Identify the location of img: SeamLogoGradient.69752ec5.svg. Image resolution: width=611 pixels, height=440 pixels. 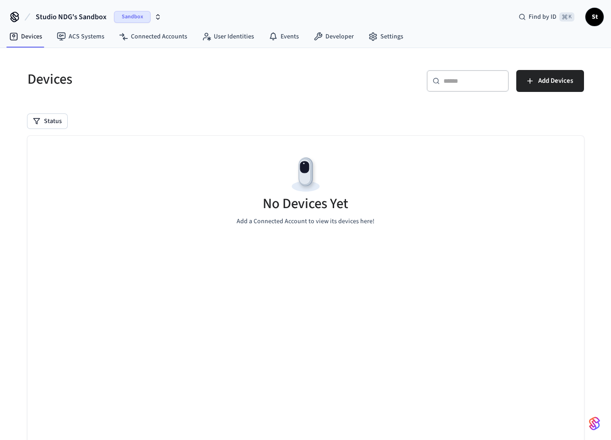
(594, 424).